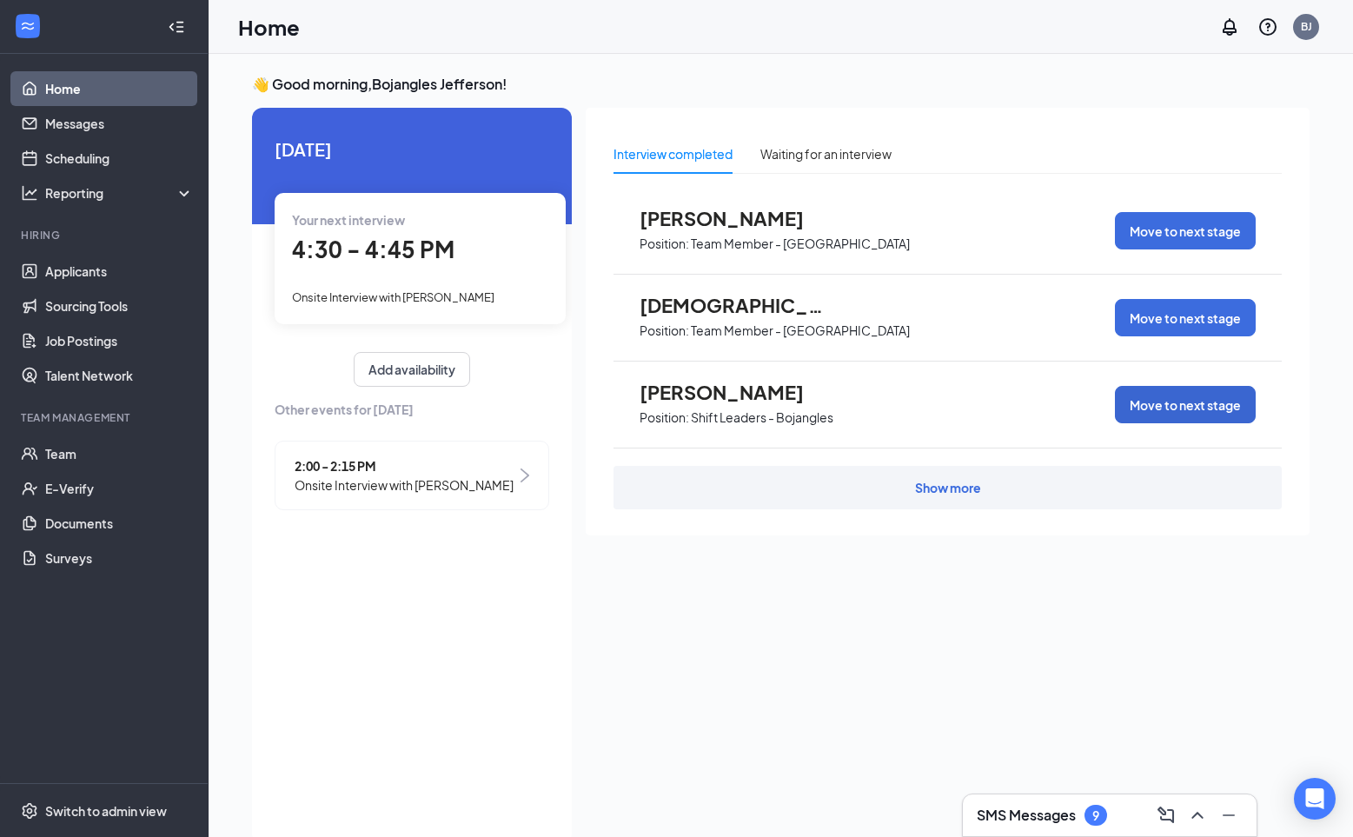  Describe the element at coordinates (119, 306) in the screenshot. I see `a: Sourcing Tools` at that location.